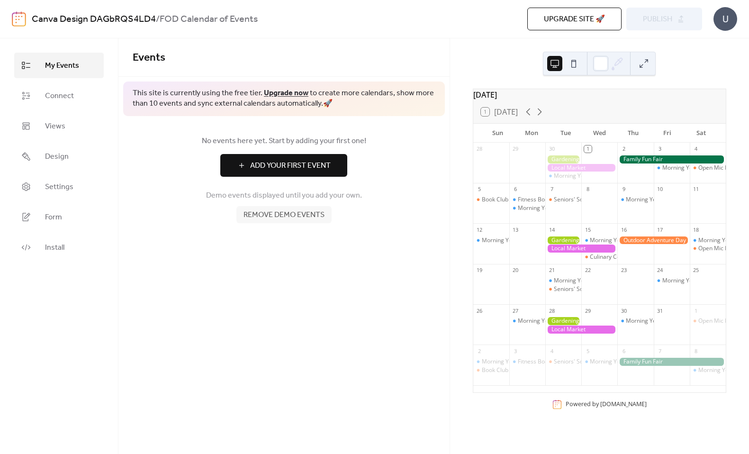 The width and height of the screenshot is (749, 454). I want to click on div: 24, so click(660, 270).